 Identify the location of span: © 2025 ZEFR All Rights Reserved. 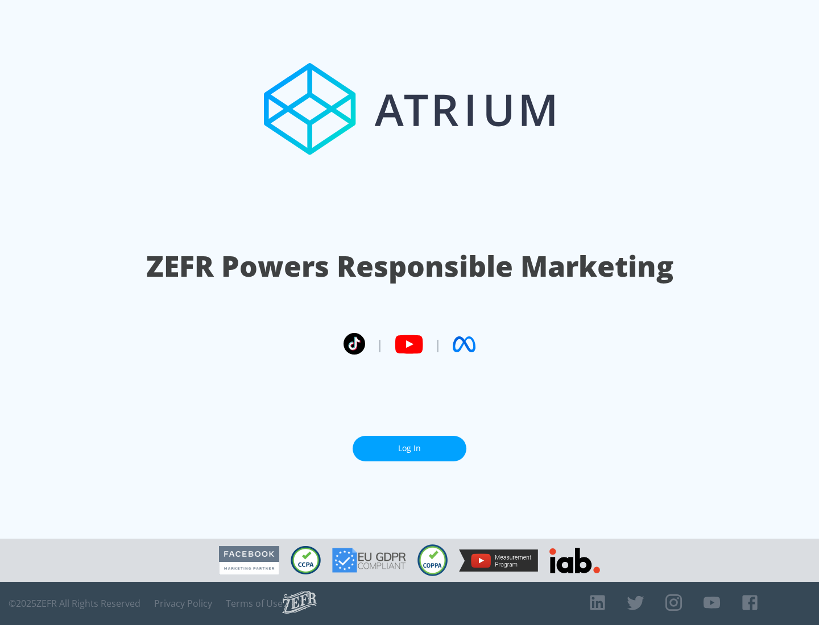
(74, 604).